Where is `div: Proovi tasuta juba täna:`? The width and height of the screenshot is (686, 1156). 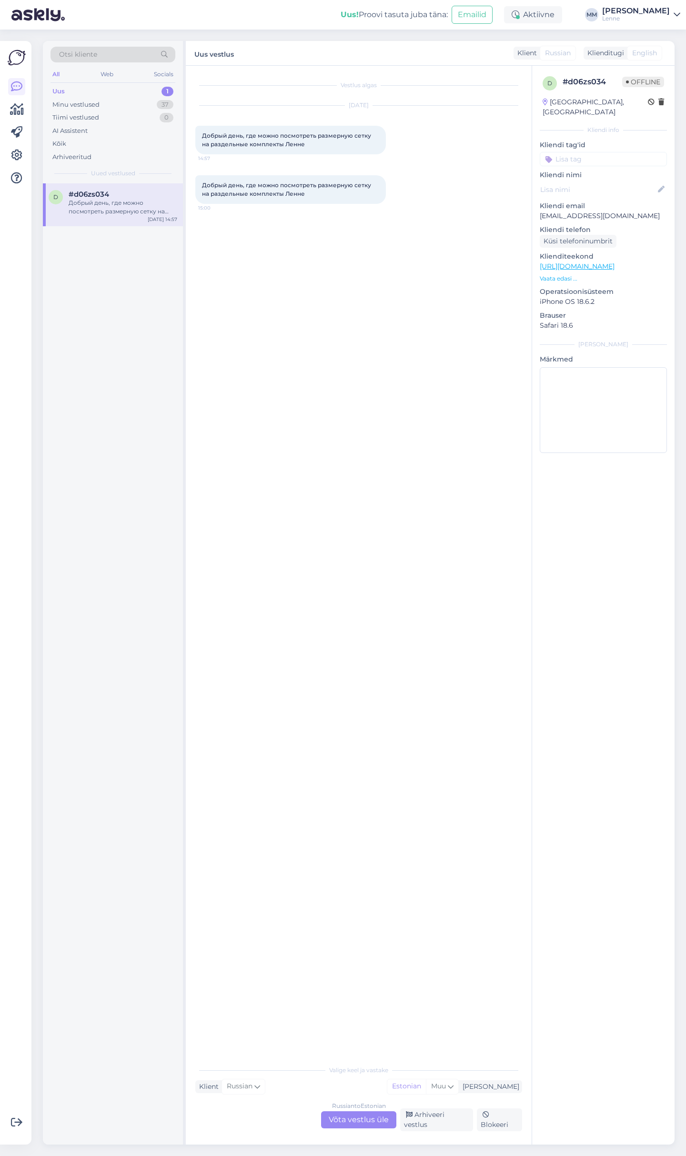 div: Proovi tasuta juba täna: is located at coordinates (394, 15).